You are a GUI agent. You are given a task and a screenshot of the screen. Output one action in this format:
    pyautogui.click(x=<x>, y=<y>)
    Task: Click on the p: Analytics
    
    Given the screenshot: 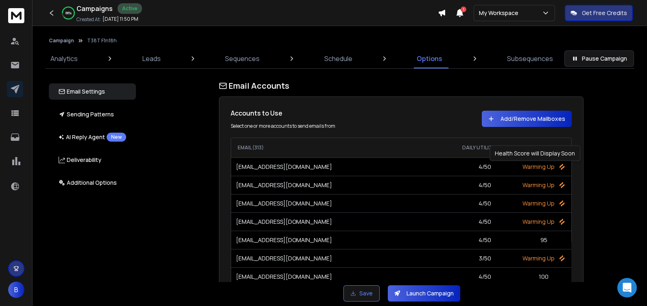 What is the action you would take?
    pyautogui.click(x=64, y=59)
    